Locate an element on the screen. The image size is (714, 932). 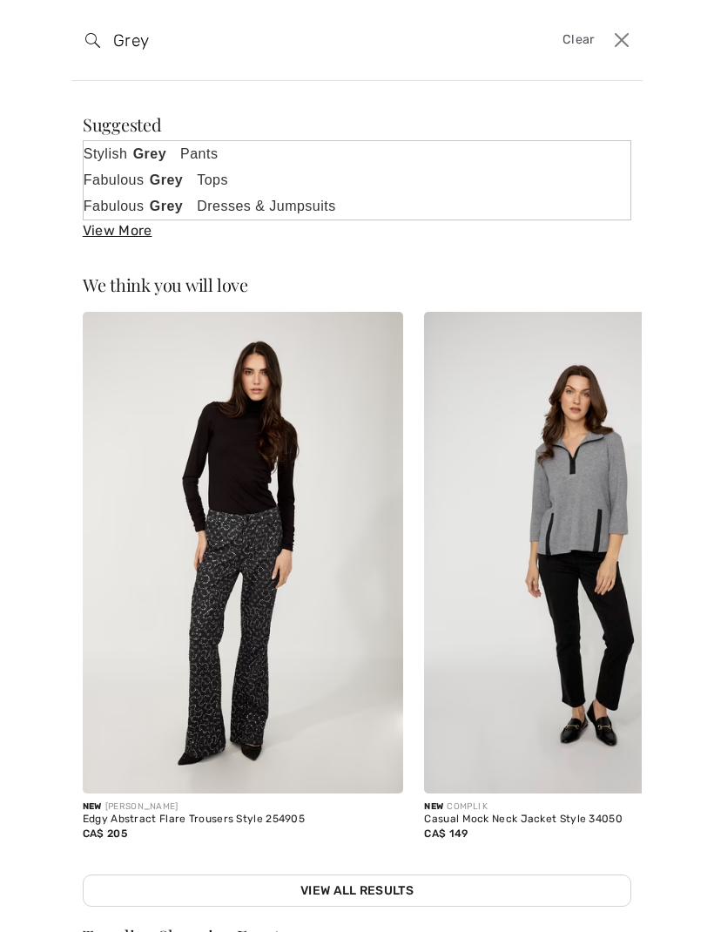
span: Clear is located at coordinates (578, 40).